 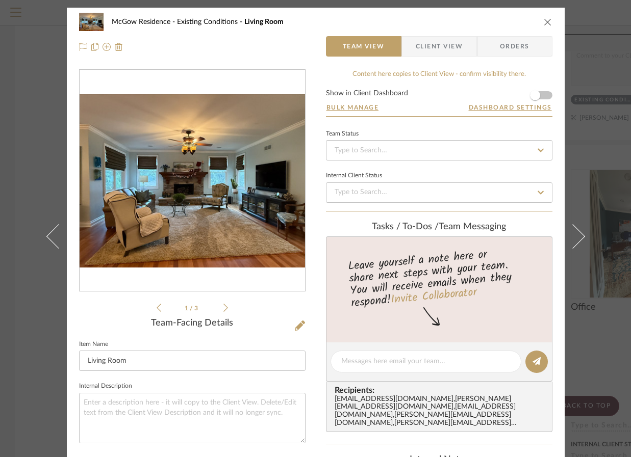 I want to click on div: Content here copies to Client View - confirm visibility there., so click(x=439, y=74).